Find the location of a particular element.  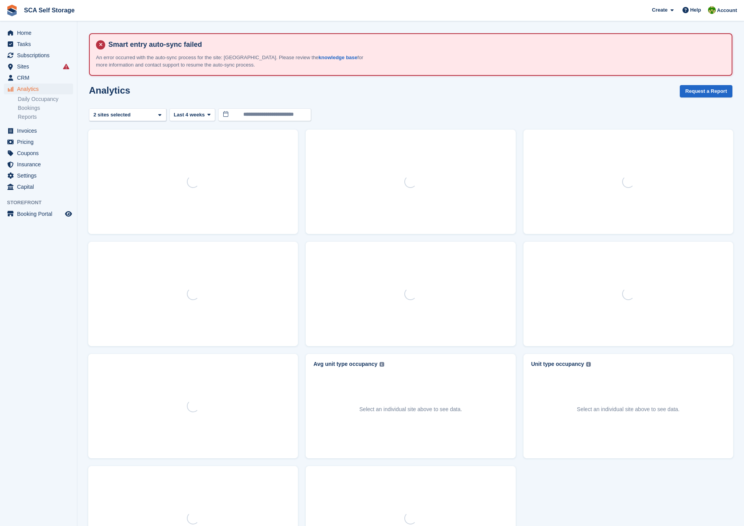

h2: Analytics is located at coordinates (109, 90).